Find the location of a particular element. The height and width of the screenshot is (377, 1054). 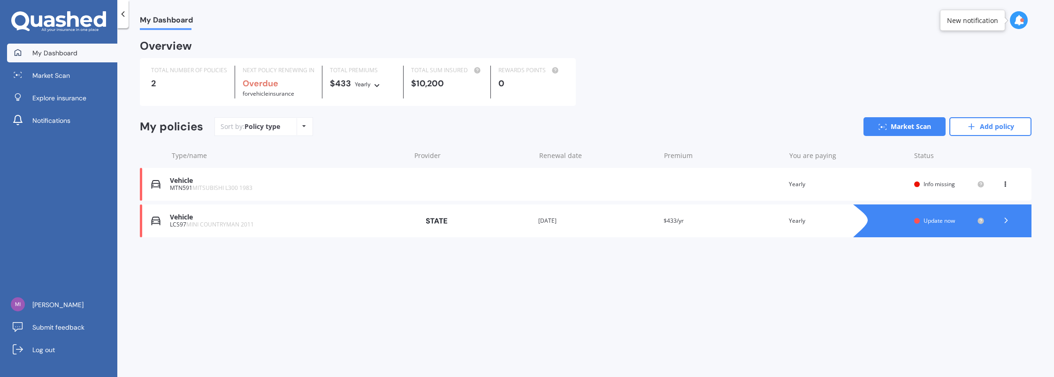

a: Log out is located at coordinates (62, 350).